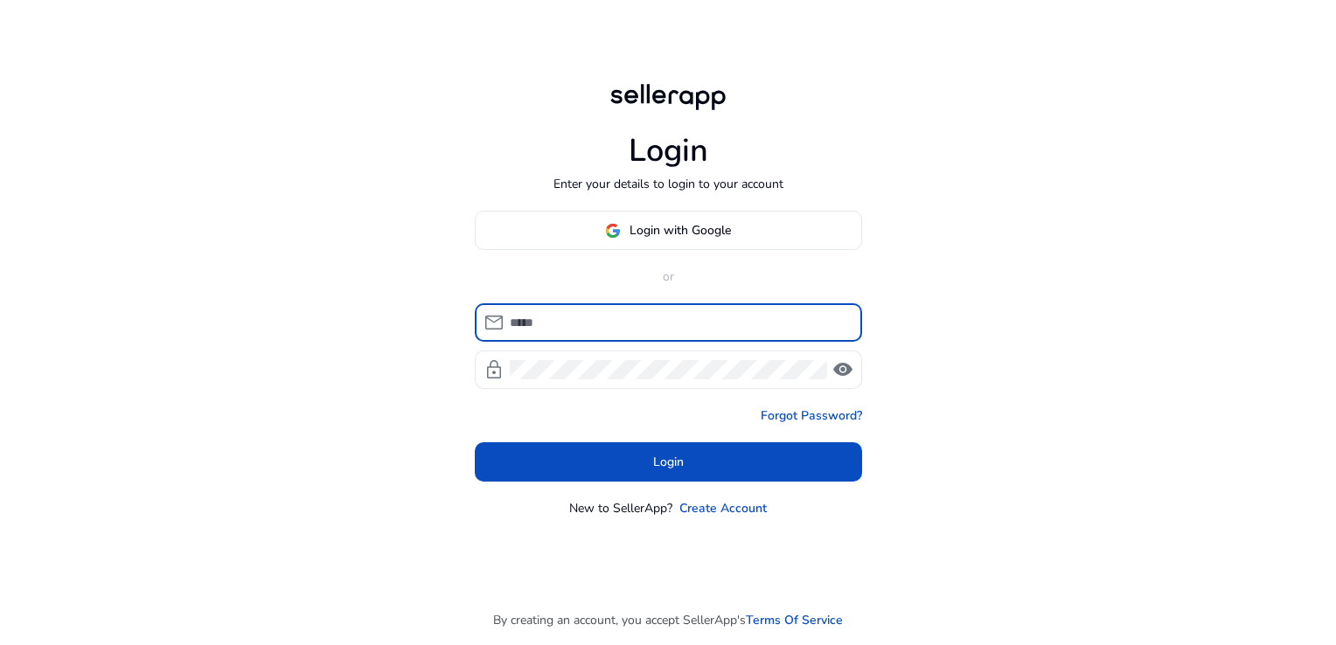 The image size is (1336, 645). What do you see at coordinates (723, 508) in the screenshot?
I see `a: Create Account` at bounding box center [723, 508].